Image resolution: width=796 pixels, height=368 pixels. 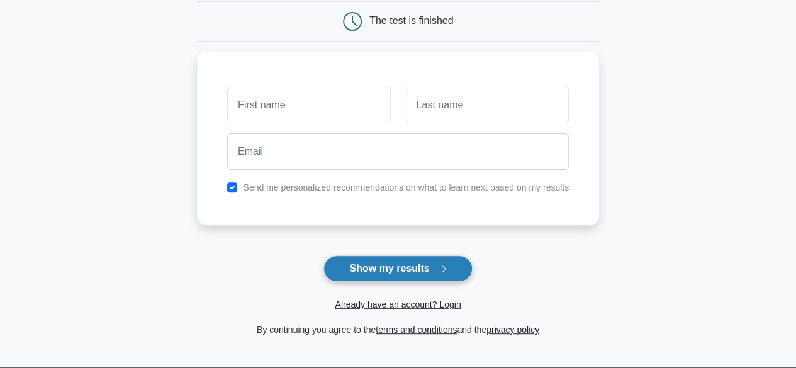 What do you see at coordinates (308, 105) in the screenshot?
I see `input: First name` at bounding box center [308, 105].